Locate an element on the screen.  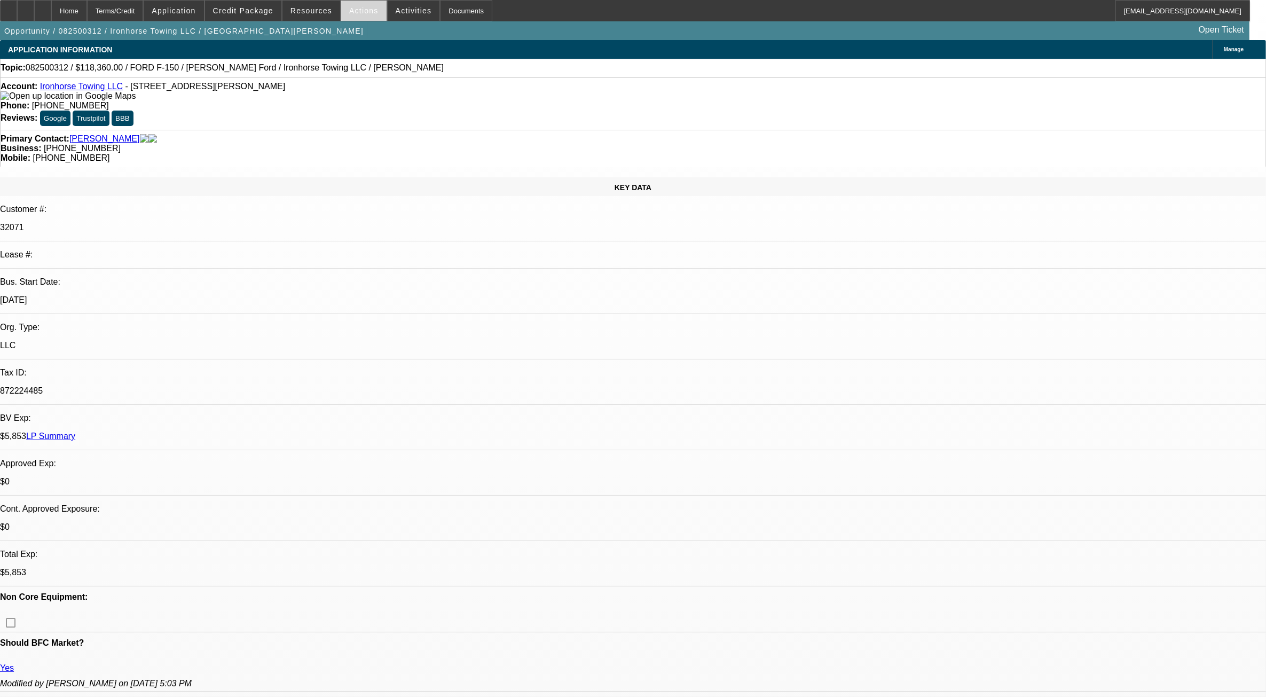
strong: Mobile: is located at coordinates (15, 158).